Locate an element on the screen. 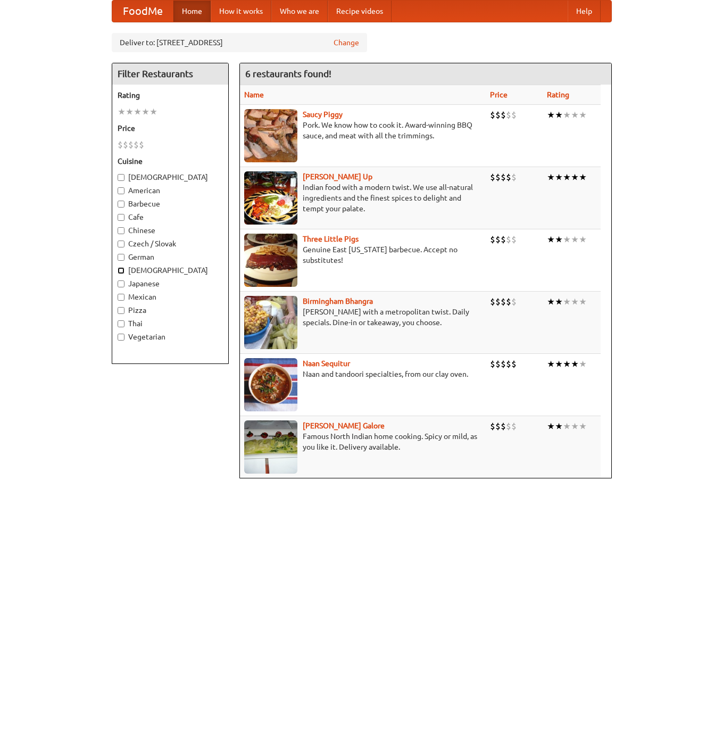  a: Rating is located at coordinates (558, 95).